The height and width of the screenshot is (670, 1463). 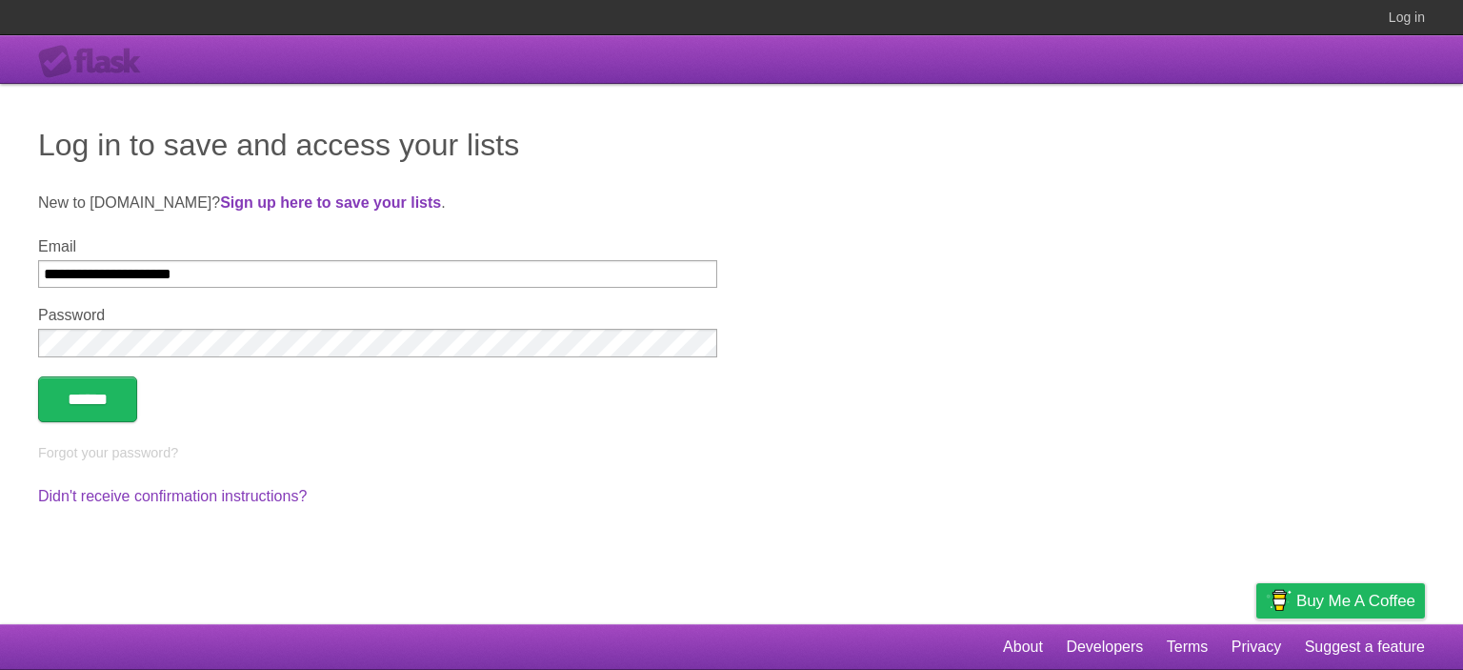 What do you see at coordinates (172, 495) in the screenshot?
I see `a: Didn't receive confirmation instructions?` at bounding box center [172, 495].